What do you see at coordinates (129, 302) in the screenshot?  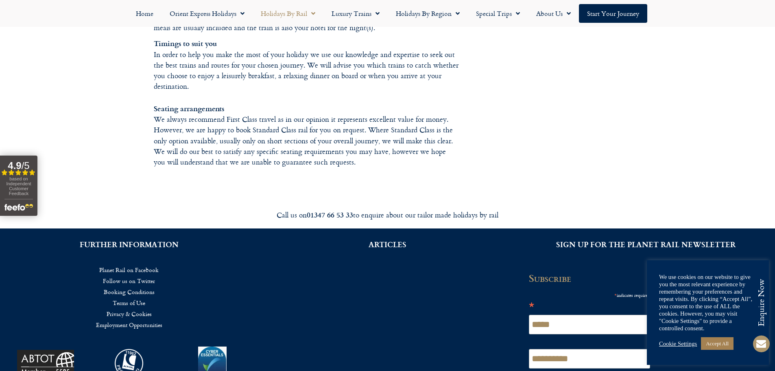 I see `a: Terms of Use` at bounding box center [129, 302].